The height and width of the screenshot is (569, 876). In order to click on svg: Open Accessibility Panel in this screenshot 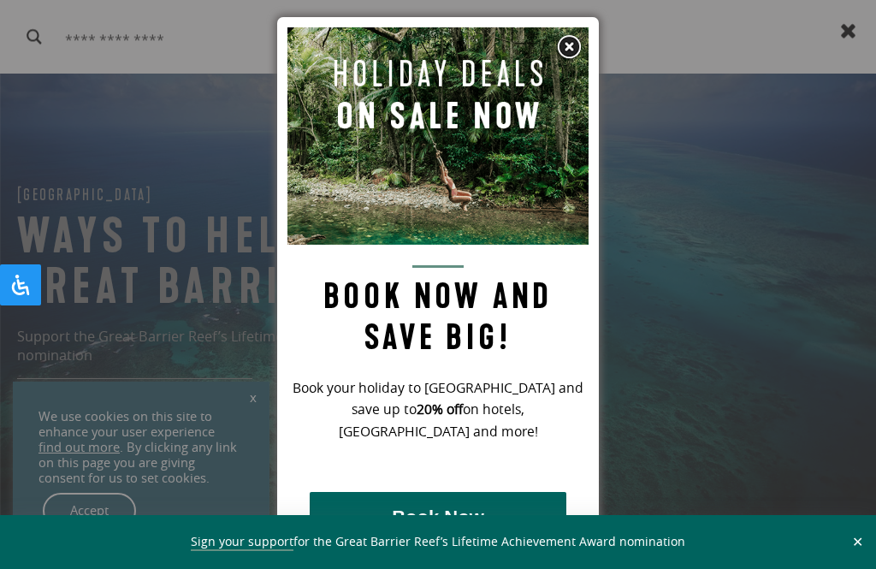, I will do `click(21, 285)`.